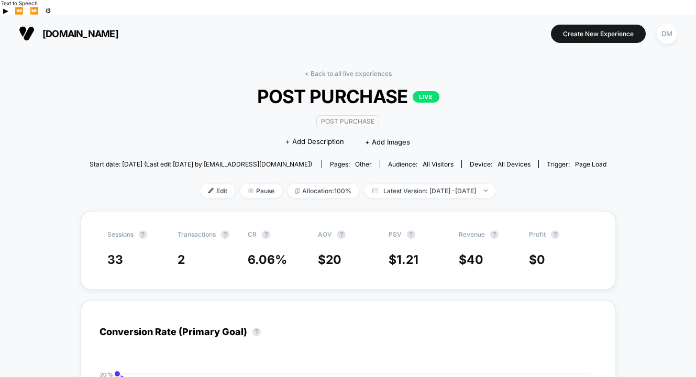 The width and height of the screenshot is (696, 377). What do you see at coordinates (211, 191) in the screenshot?
I see `img: edit` at bounding box center [211, 191].